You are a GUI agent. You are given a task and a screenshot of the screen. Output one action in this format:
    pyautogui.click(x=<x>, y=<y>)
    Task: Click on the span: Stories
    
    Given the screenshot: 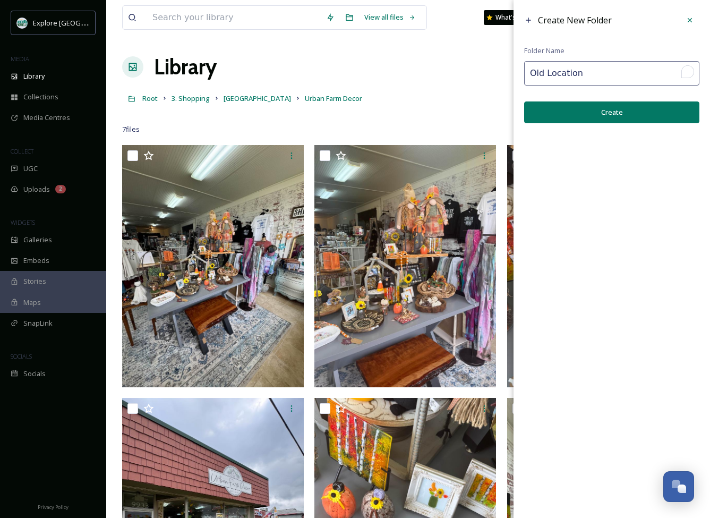 What is the action you would take?
    pyautogui.click(x=35, y=281)
    